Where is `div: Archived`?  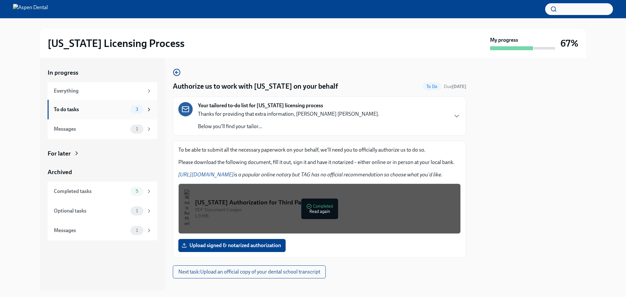
div: Archived is located at coordinates (102, 172).